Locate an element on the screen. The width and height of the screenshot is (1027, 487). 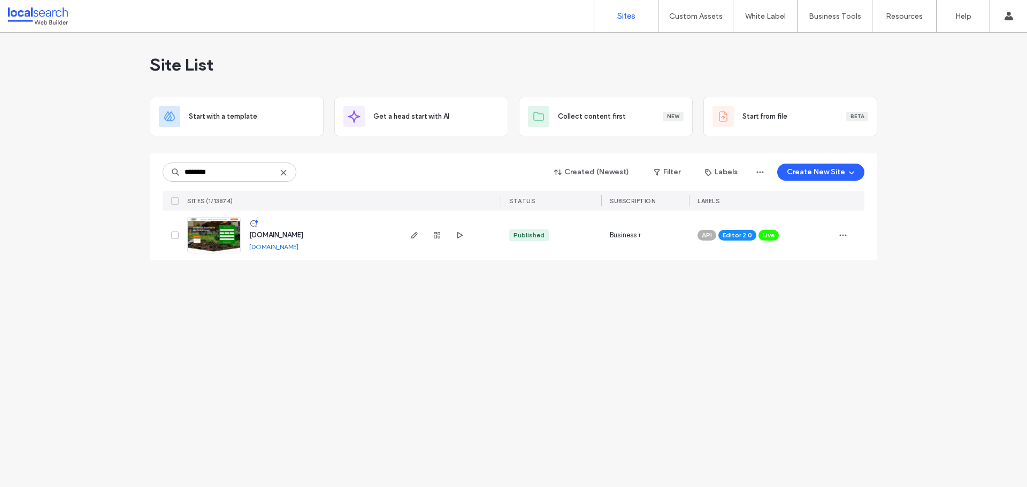
span: Editor 2.0 is located at coordinates (737, 235).